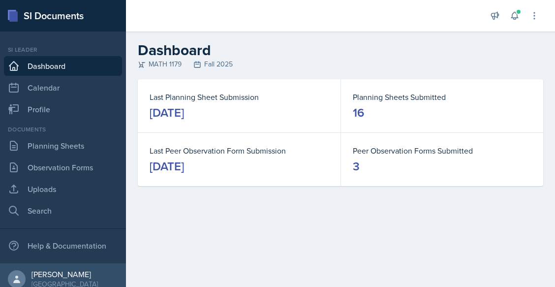  What do you see at coordinates (63, 66) in the screenshot?
I see `a: Dashboard` at bounding box center [63, 66].